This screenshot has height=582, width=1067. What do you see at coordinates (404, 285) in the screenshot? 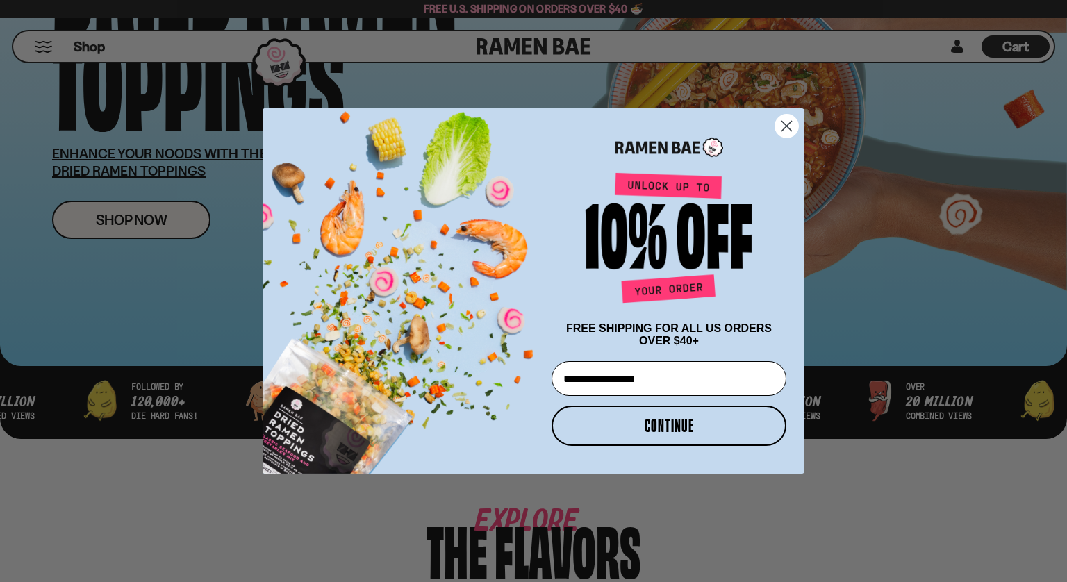
I see `img: ce7035ce-2e49-461c-ae4b-8ade7372f32c.png` at bounding box center [404, 285].